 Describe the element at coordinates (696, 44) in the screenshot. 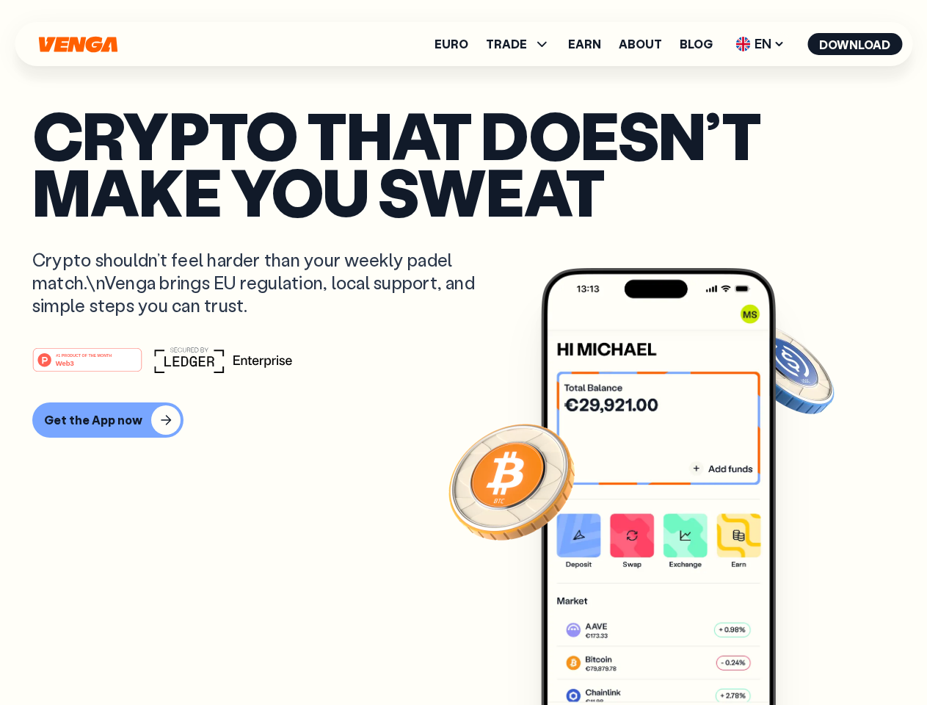

I see `a: Blog` at that location.